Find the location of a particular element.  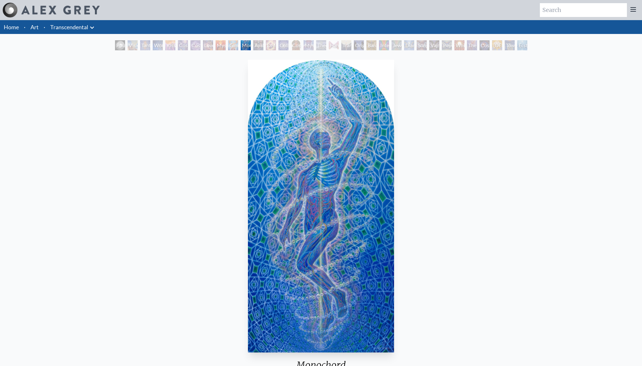

div: Tantra is located at coordinates (145, 45).